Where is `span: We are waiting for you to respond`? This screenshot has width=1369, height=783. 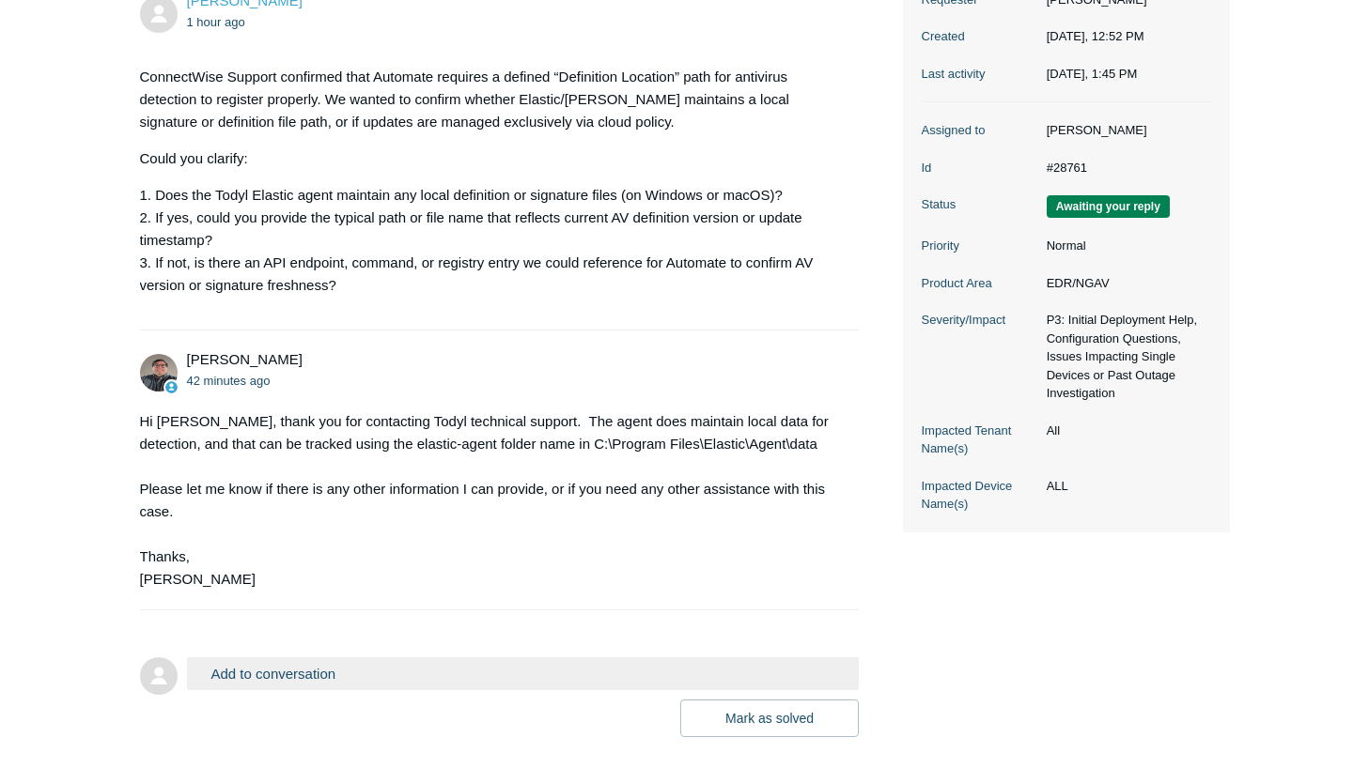 span: We are waiting for you to respond is located at coordinates (1108, 207).